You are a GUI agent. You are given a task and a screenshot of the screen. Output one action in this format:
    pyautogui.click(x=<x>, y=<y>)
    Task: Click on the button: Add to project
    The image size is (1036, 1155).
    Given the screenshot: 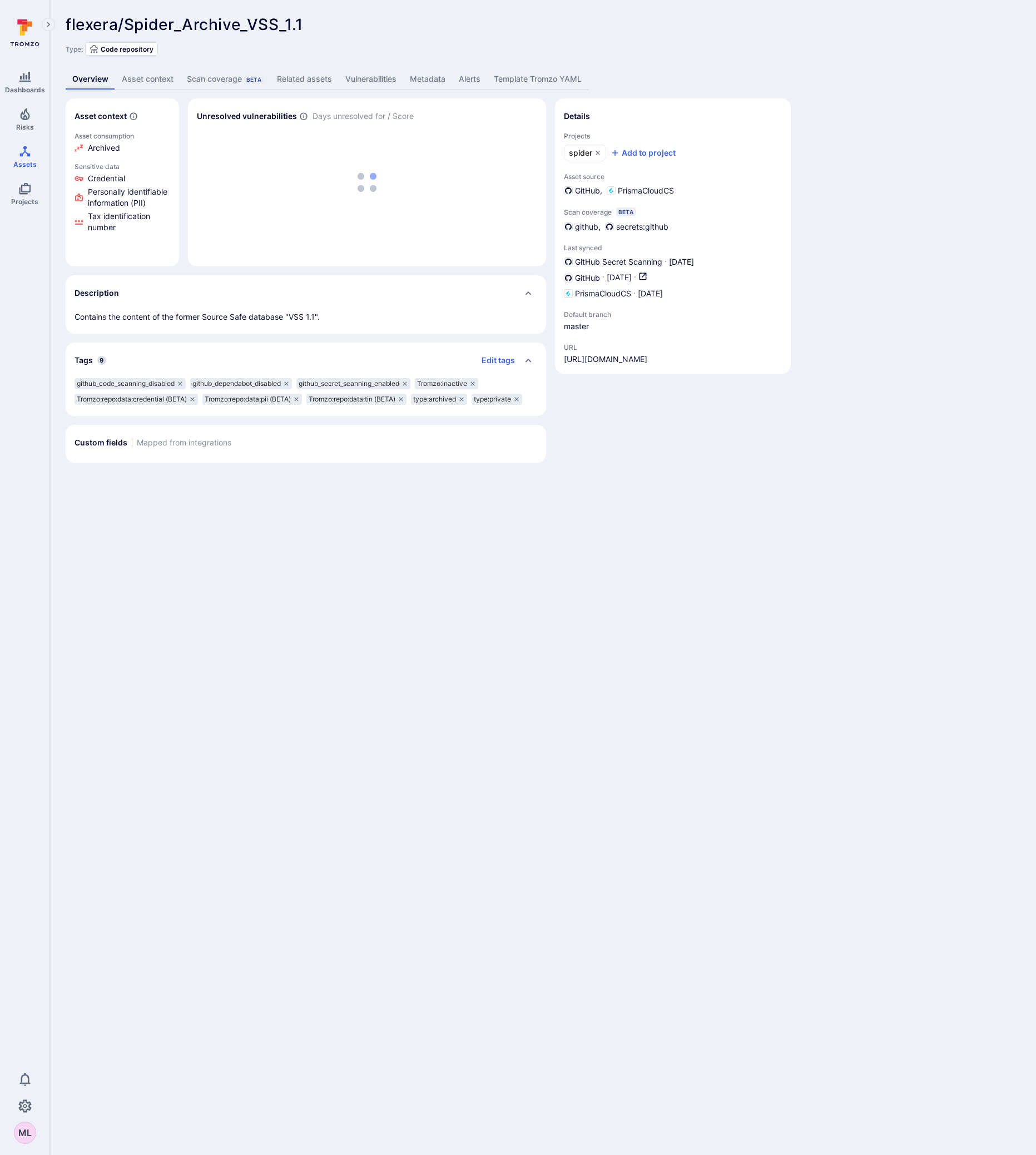 What is the action you would take?
    pyautogui.click(x=643, y=153)
    